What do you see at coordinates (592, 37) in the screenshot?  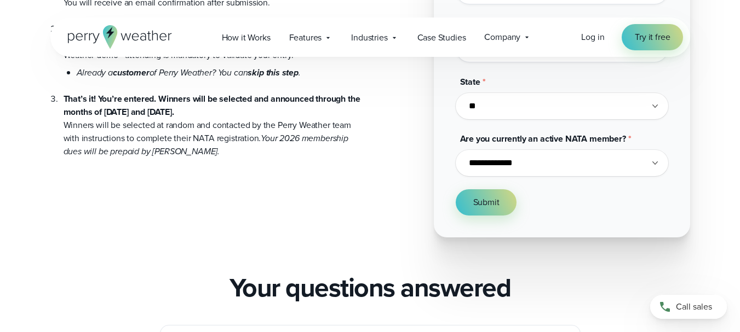 I see `span: Log in` at bounding box center [592, 37].